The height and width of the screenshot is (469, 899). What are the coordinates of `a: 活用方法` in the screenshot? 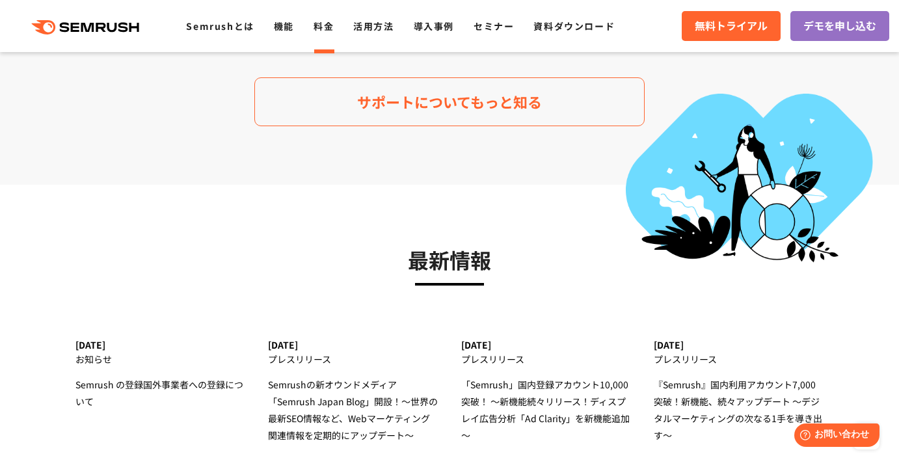 It's located at (374, 26).